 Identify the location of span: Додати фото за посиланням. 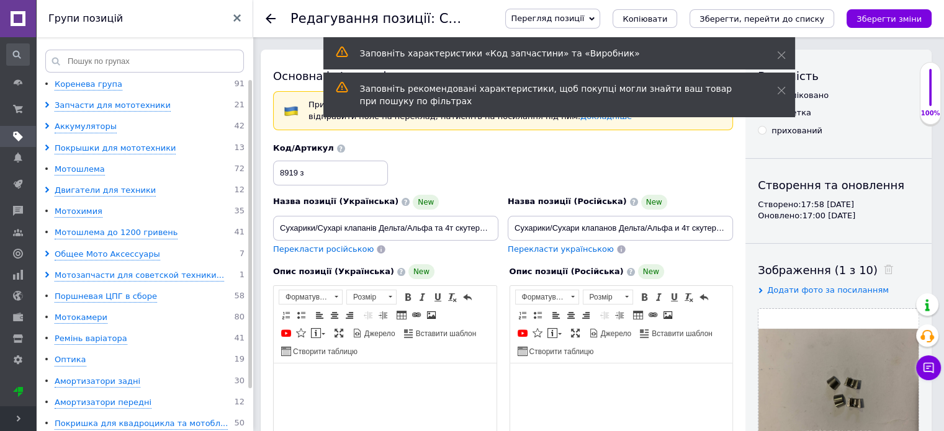
(828, 290).